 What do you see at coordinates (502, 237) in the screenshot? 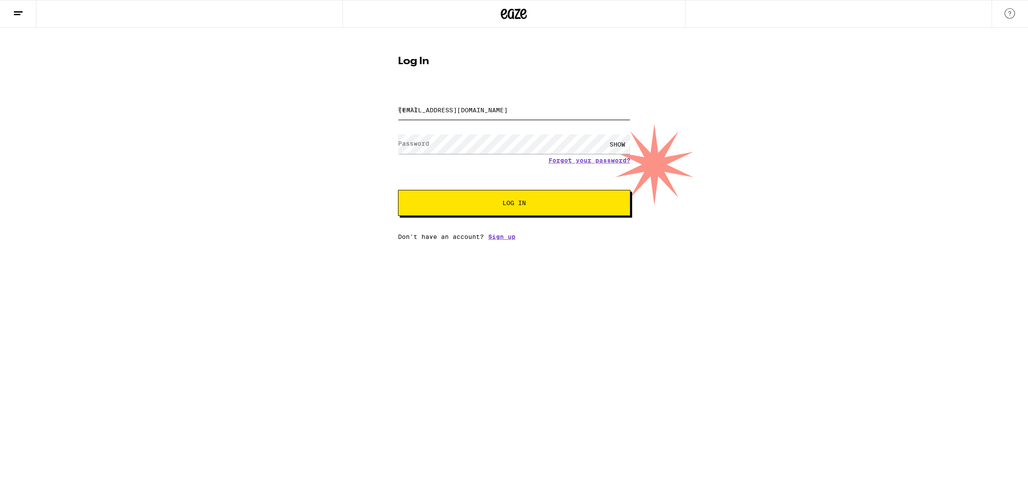
I see `a: Sign up` at bounding box center [502, 237].